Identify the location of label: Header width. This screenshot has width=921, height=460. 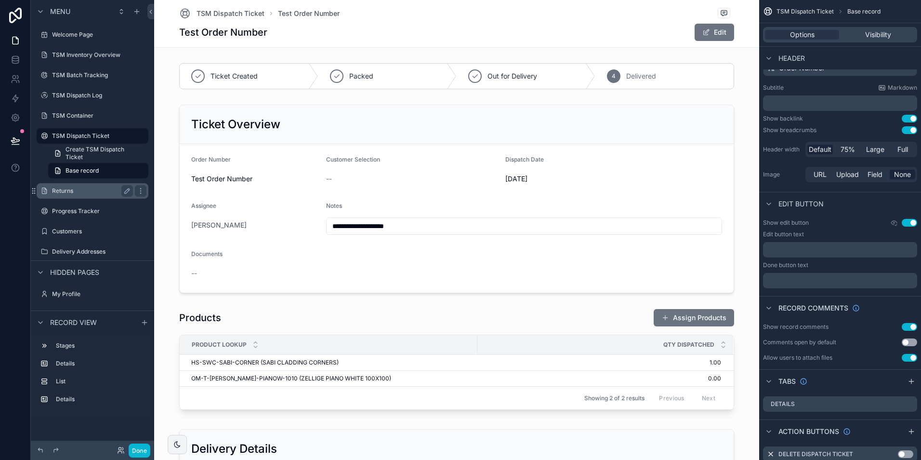
(782, 149).